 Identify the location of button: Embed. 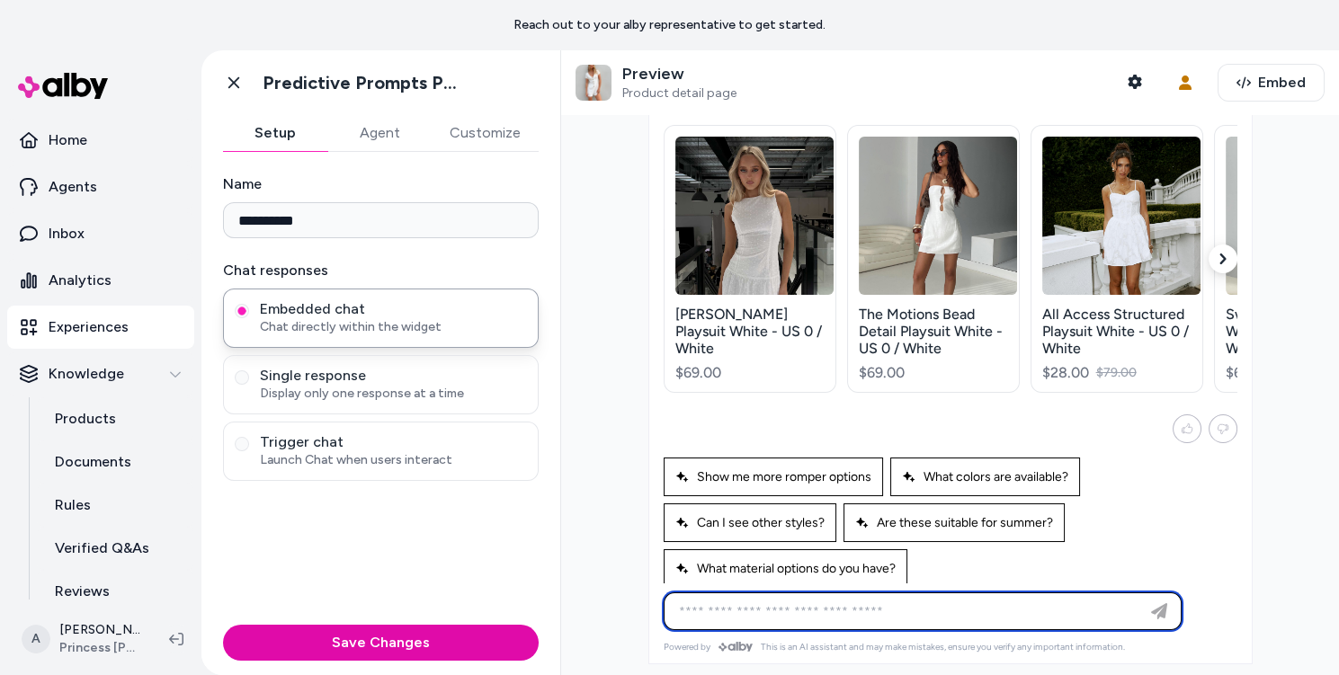
(1270, 83).